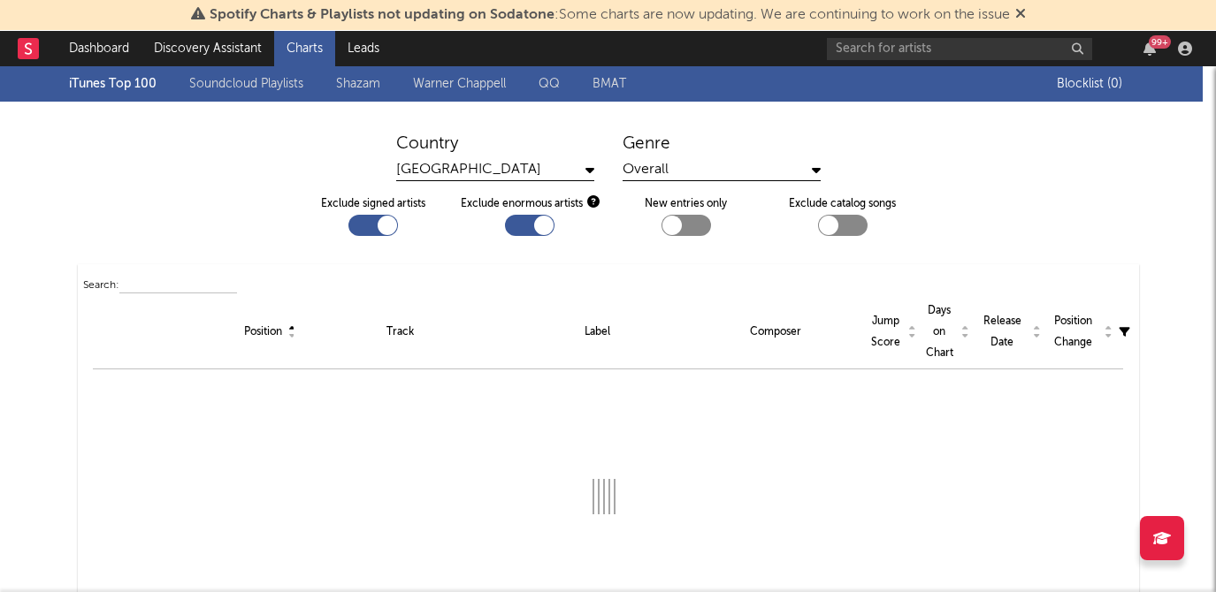  I want to click on input: Search for artists, so click(959, 49).